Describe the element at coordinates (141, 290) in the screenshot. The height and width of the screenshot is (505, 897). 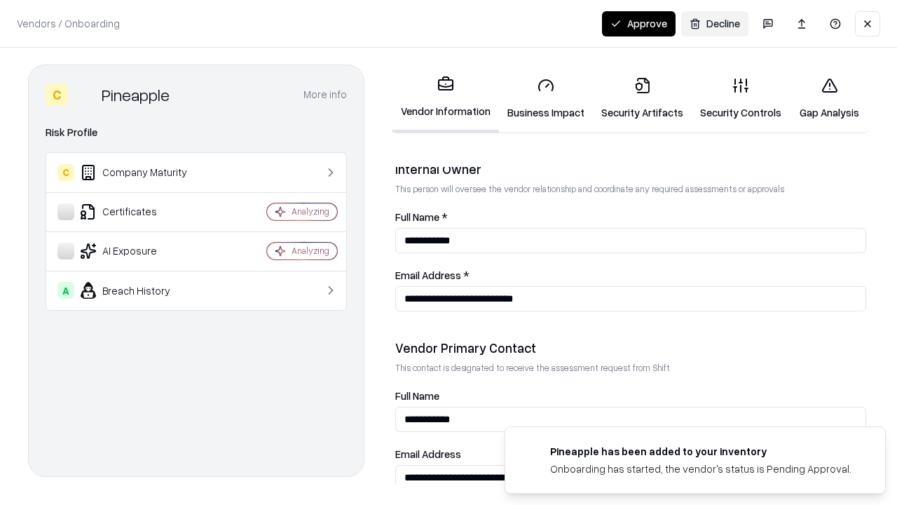
I see `div: Breach History` at that location.